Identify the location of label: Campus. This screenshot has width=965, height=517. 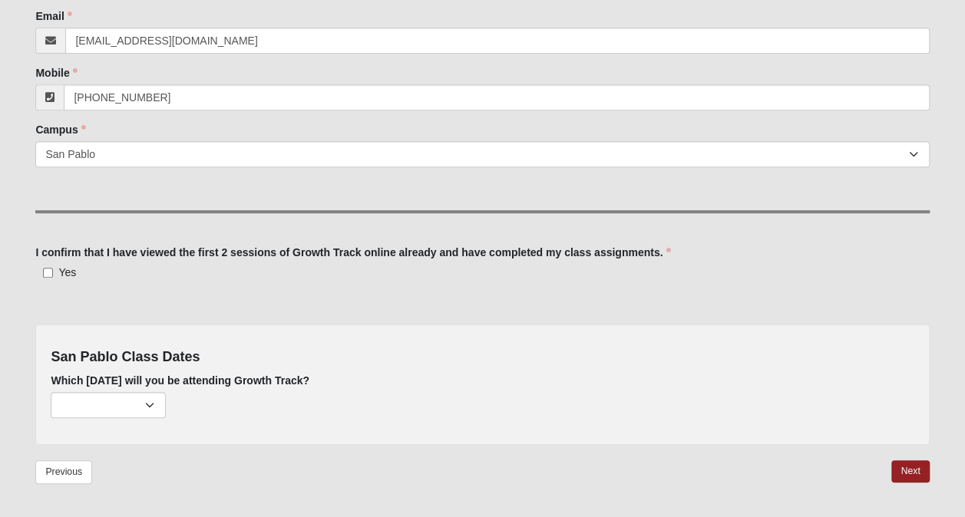
(60, 130).